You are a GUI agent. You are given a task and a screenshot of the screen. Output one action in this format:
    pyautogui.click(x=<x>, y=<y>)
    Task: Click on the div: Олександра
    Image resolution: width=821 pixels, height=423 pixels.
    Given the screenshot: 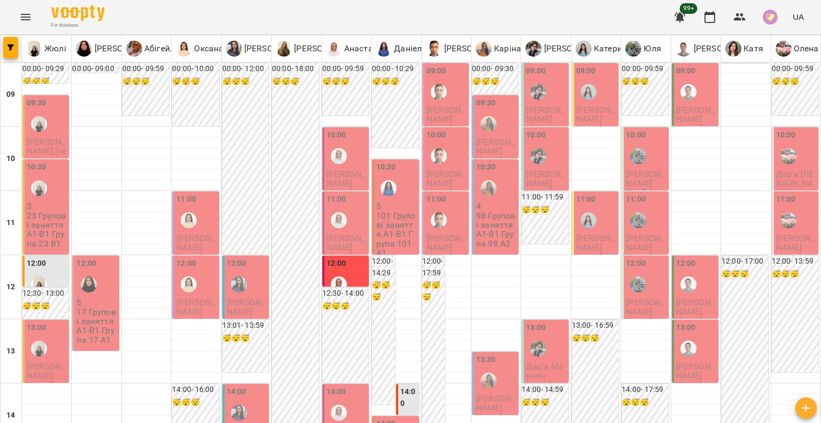 What is the action you would take?
    pyautogui.click(x=117, y=49)
    